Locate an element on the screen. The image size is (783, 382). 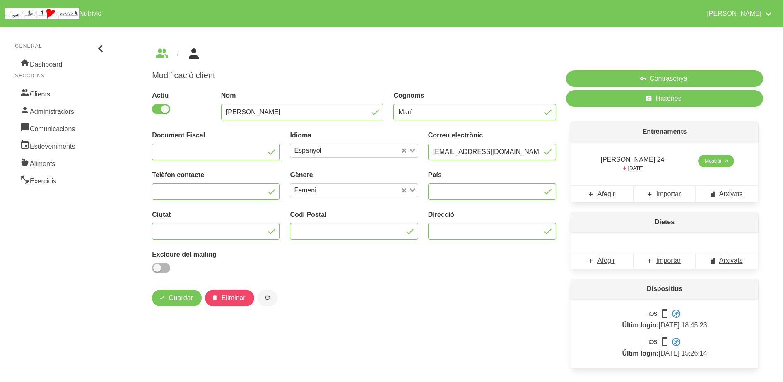
p: Seccions is located at coordinates (61, 76).